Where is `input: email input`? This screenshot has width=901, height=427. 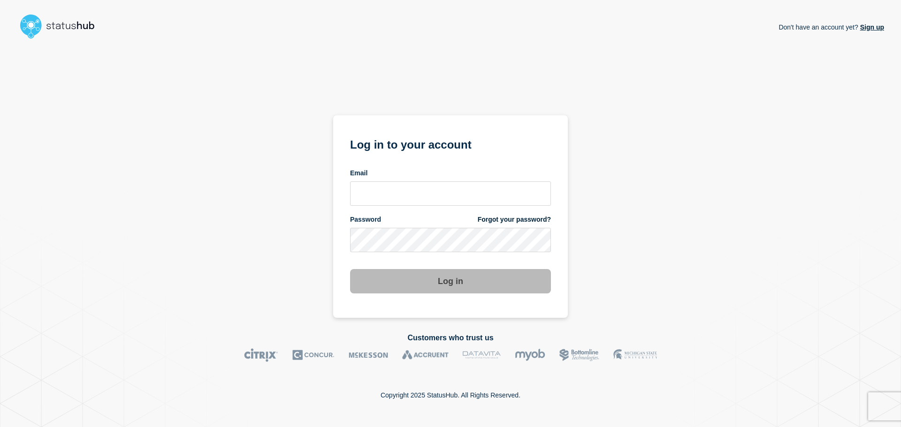 input: email input is located at coordinates (450, 194).